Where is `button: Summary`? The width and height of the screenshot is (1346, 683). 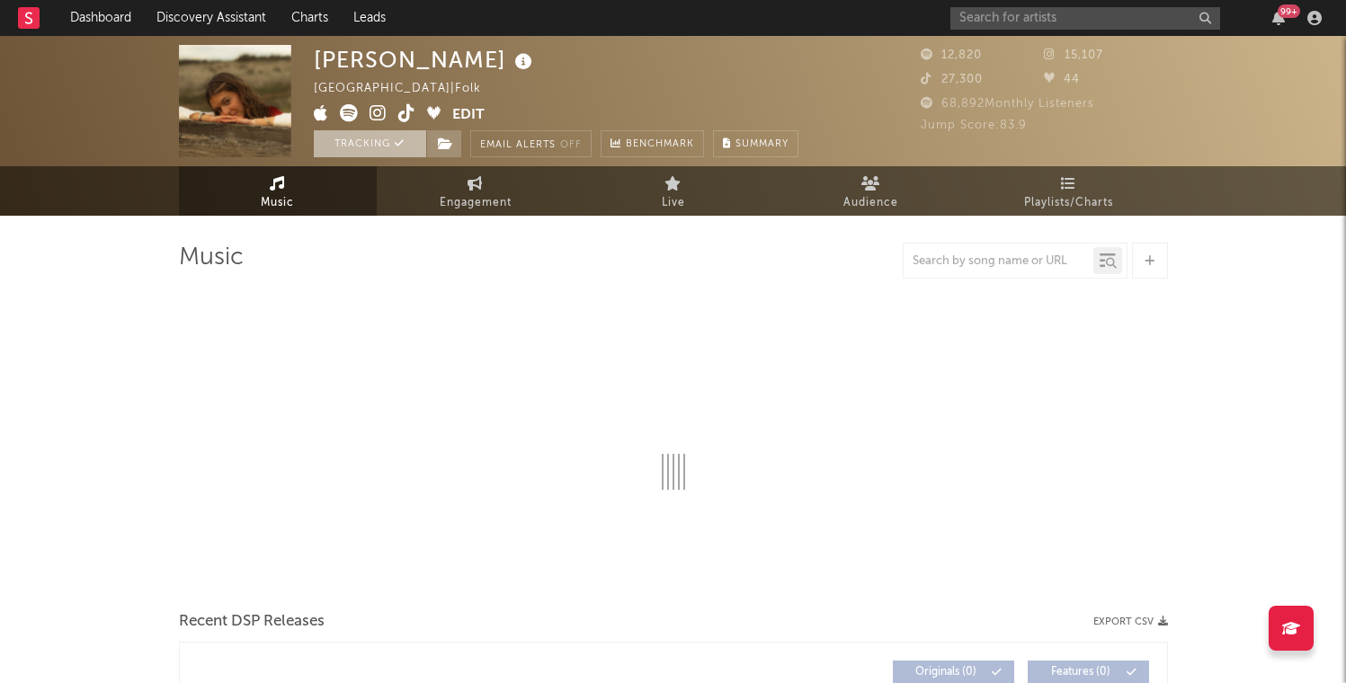
button: Summary is located at coordinates (755, 144).